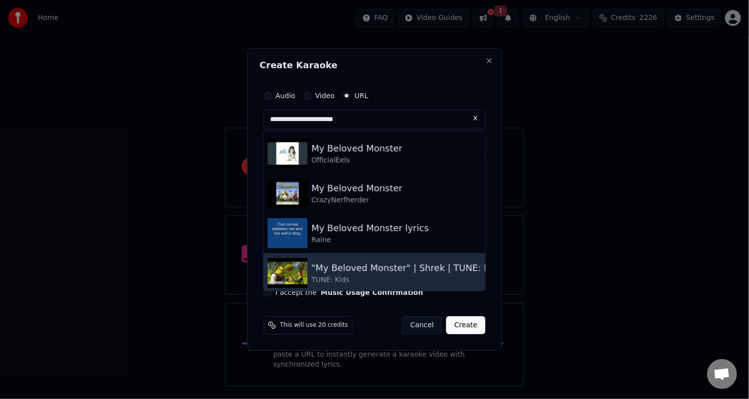 The image size is (749, 399). What do you see at coordinates (407, 268) in the screenshot?
I see `div: "My Beloved Monster" | Shrek | TUNE: Kids` at bounding box center [407, 268].